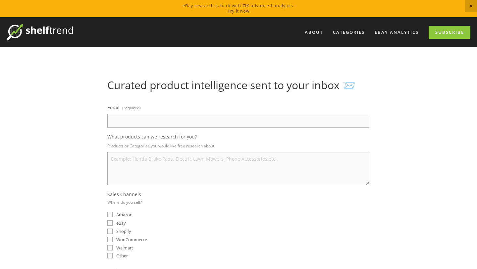 This screenshot has width=477, height=269. Describe the element at coordinates (125, 248) in the screenshot. I see `span: Walmart` at that location.